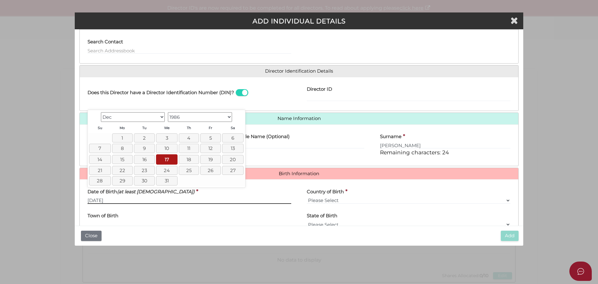  Describe the element at coordinates (322, 216) in the screenshot. I see `h4: State of Birth` at that location.